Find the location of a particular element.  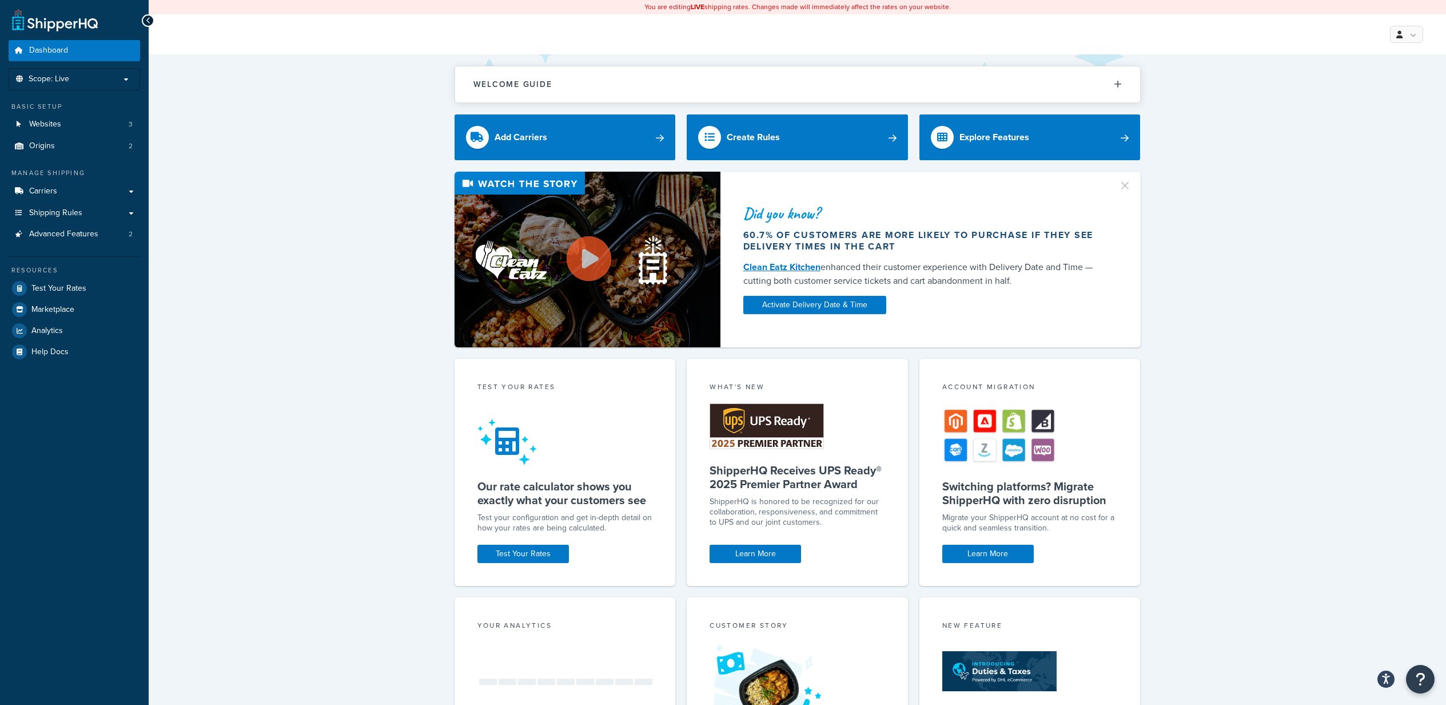

a: Carriers is located at coordinates (74, 191).